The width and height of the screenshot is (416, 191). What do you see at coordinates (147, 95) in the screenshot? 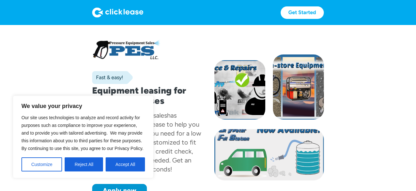
I see `h1: Equipment leasing for small businesses` at bounding box center [147, 95].